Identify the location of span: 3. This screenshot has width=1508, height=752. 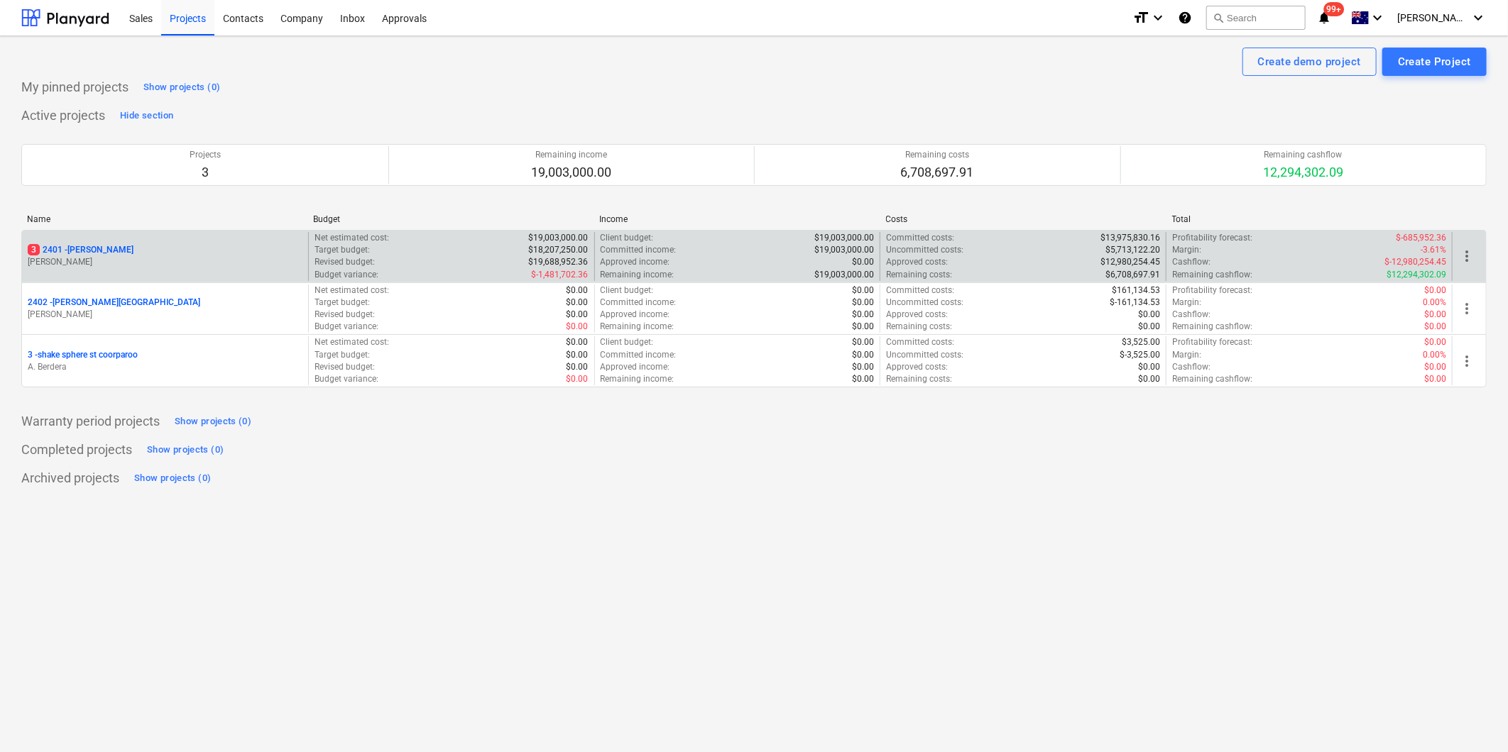
(33, 250).